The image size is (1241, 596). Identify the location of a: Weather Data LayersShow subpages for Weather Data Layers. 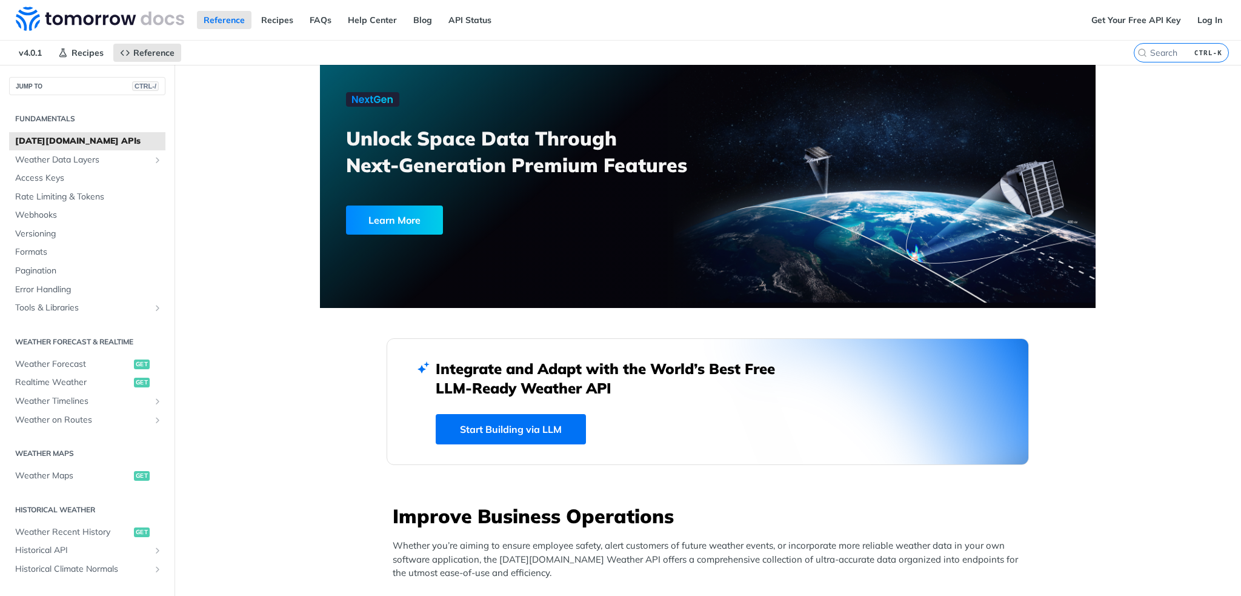
(87, 160).